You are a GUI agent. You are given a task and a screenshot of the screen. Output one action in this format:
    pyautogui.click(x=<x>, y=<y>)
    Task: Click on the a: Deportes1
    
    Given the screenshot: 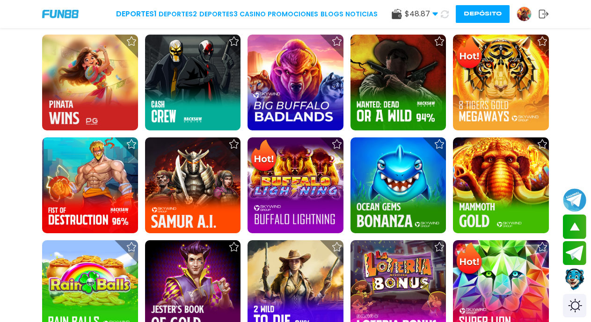 What is the action you would take?
    pyautogui.click(x=136, y=14)
    